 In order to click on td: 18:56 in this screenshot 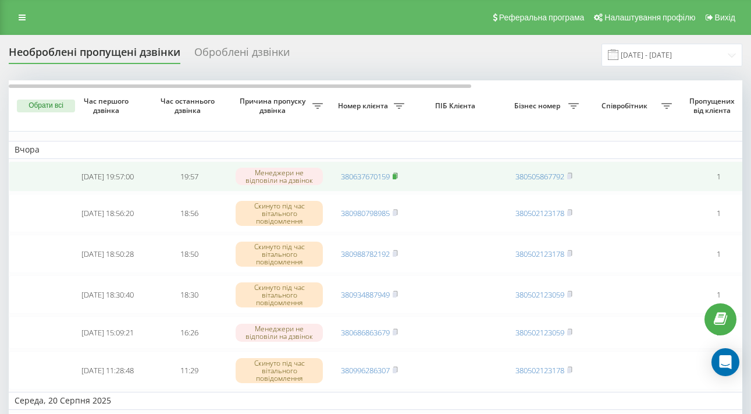, I will do `click(189, 213)`.